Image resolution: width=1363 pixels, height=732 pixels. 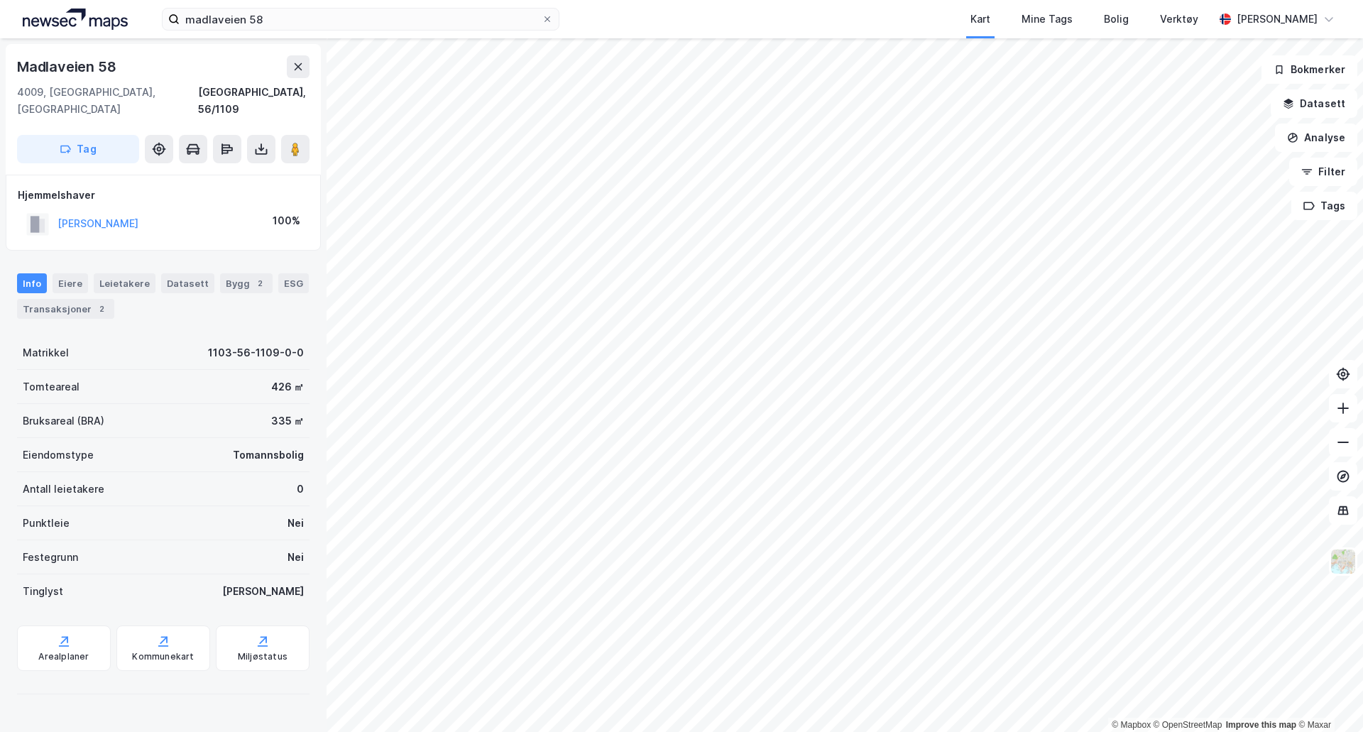 What do you see at coordinates (32, 283) in the screenshot?
I see `div: Info` at bounding box center [32, 283].